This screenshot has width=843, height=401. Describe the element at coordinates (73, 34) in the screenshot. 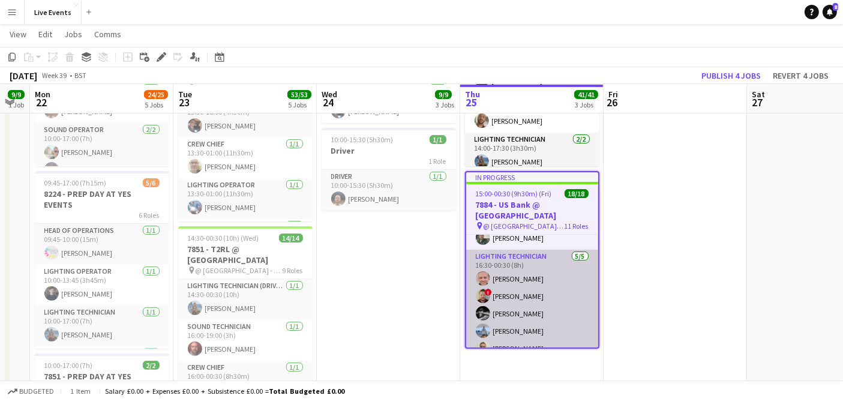

I see `span: Jobs` at that location.